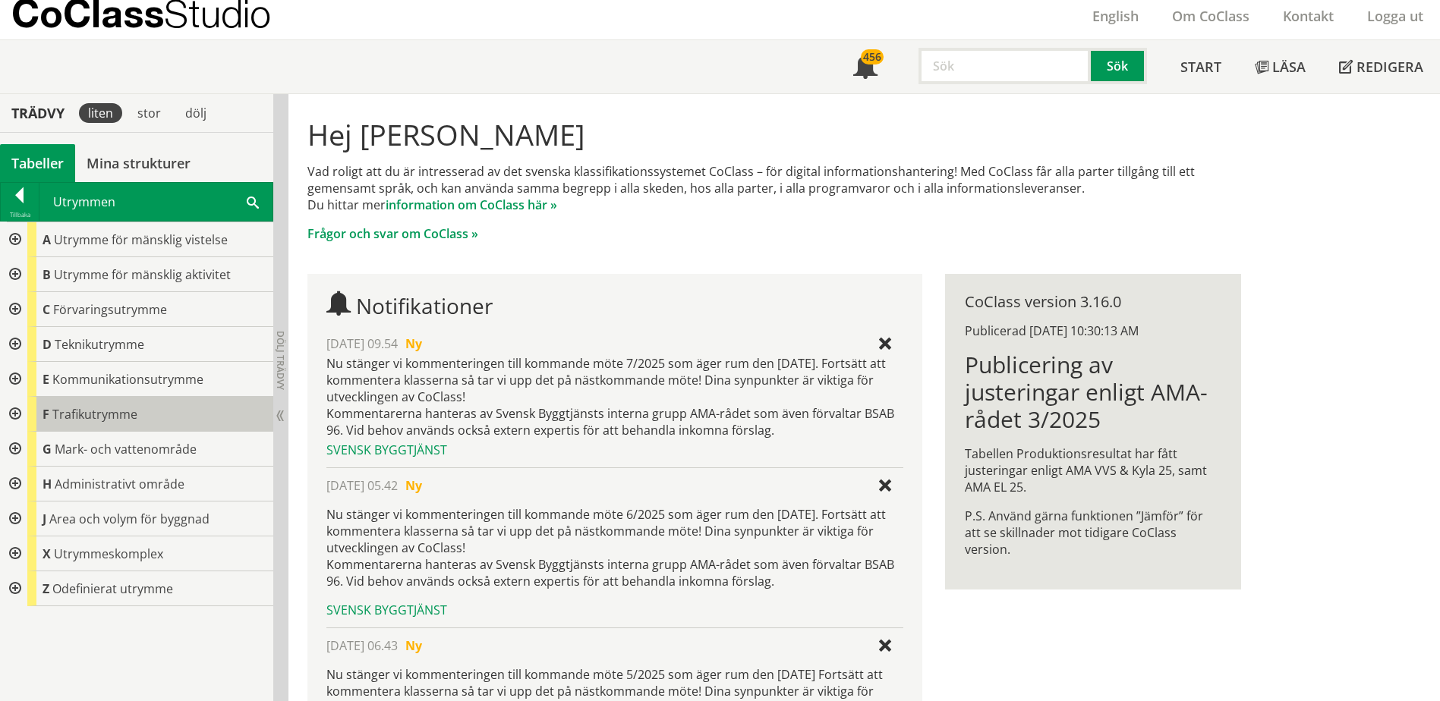 This screenshot has height=701, width=1440. I want to click on span: Sök i tabellen, so click(253, 201).